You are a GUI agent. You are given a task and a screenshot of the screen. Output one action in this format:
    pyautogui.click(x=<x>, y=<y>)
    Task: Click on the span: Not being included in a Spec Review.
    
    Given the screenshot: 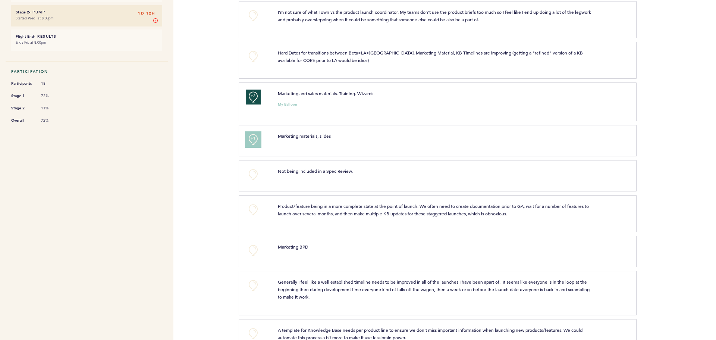 What is the action you would take?
    pyautogui.click(x=315, y=171)
    